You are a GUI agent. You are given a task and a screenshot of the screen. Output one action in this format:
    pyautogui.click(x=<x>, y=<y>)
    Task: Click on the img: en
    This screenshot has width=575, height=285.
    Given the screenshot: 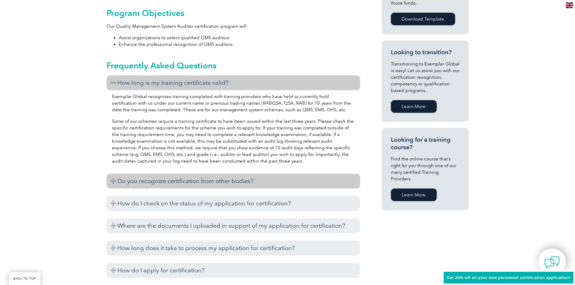 What is the action you would take?
    pyautogui.click(x=569, y=5)
    